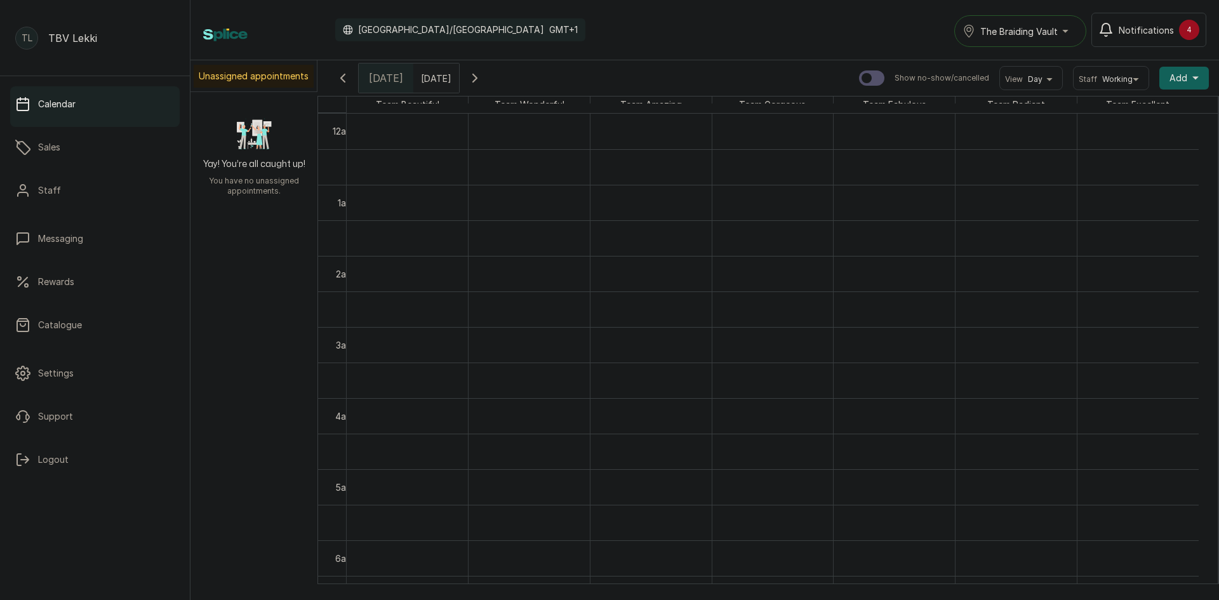  I want to click on a: Staff, so click(95, 191).